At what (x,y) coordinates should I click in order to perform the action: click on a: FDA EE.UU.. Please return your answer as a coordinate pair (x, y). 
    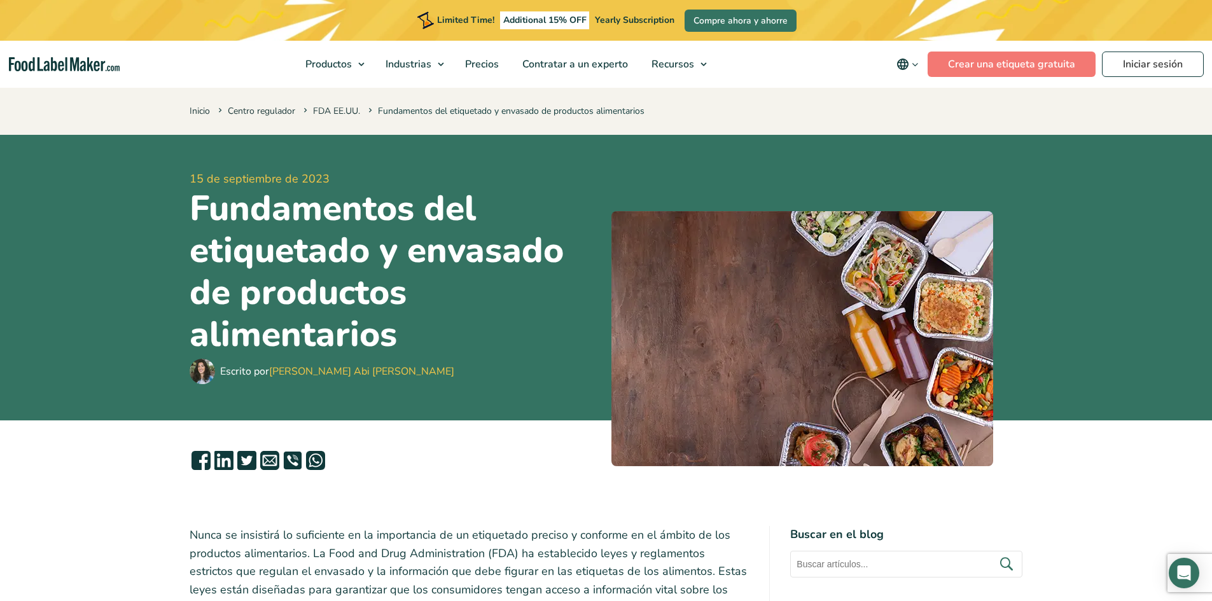
    Looking at the image, I should click on (337, 111).